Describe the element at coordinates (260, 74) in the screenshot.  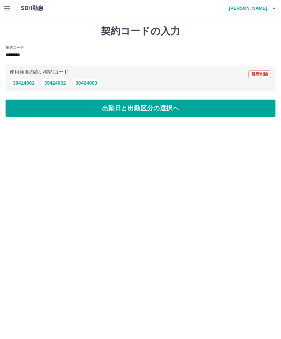
I see `button: 履歴削除` at that location.